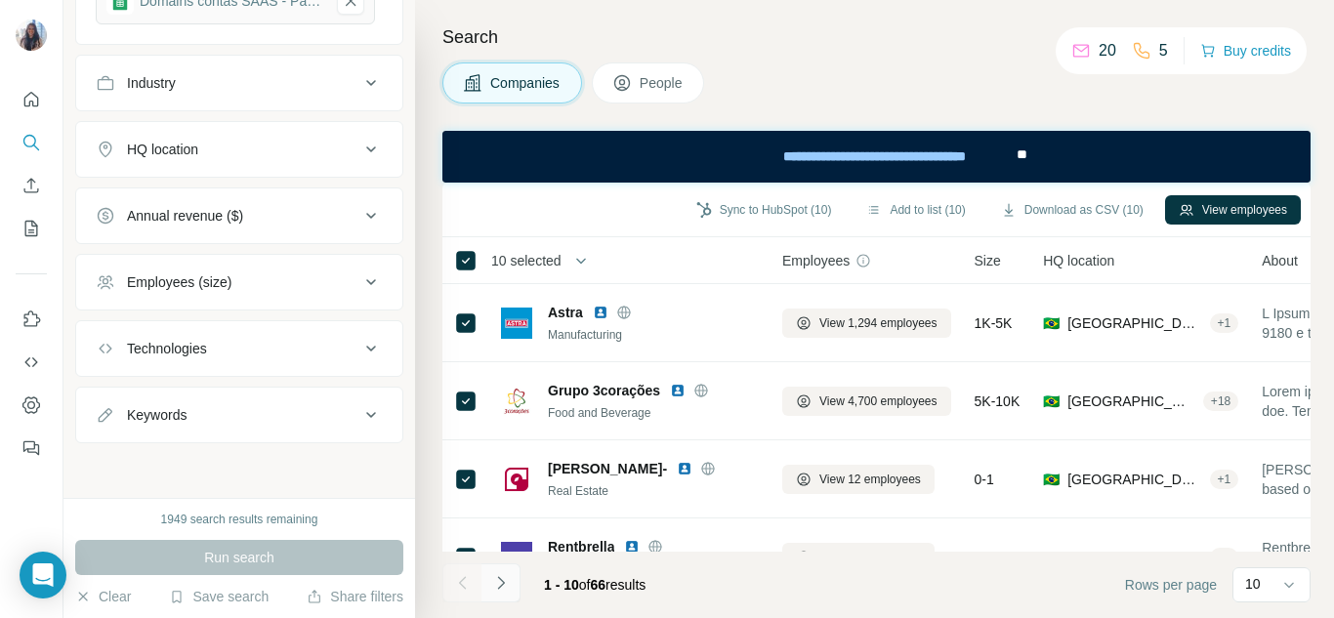  Describe the element at coordinates (653, 491) in the screenshot. I see `div: Real Estate` at that location.